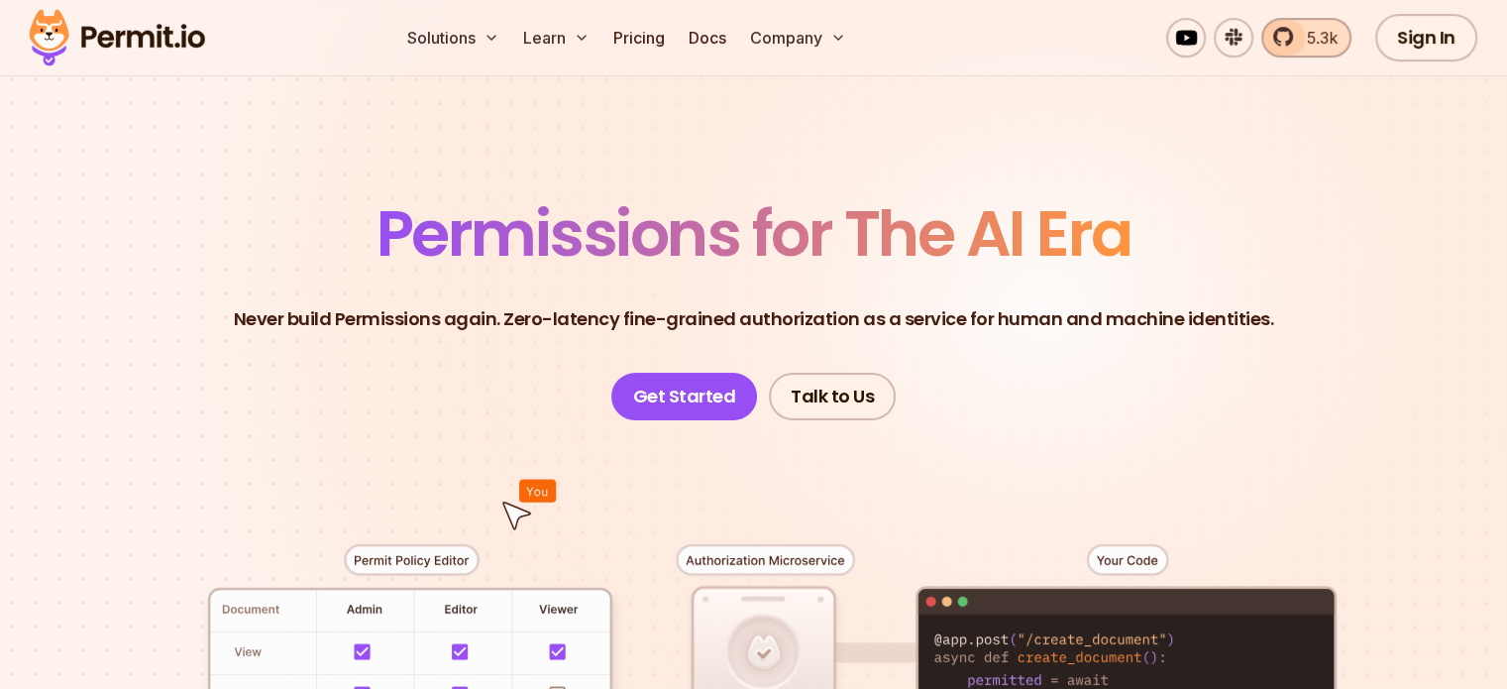  What do you see at coordinates (1426, 38) in the screenshot?
I see `a: Sign In` at bounding box center [1426, 38].